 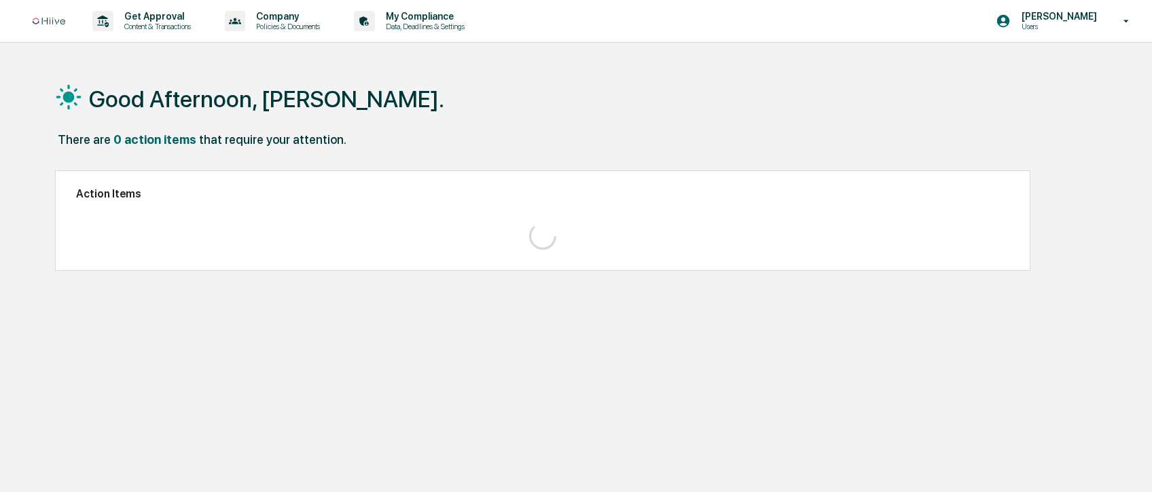 What do you see at coordinates (1057, 26) in the screenshot?
I see `p: Users` at bounding box center [1057, 26].